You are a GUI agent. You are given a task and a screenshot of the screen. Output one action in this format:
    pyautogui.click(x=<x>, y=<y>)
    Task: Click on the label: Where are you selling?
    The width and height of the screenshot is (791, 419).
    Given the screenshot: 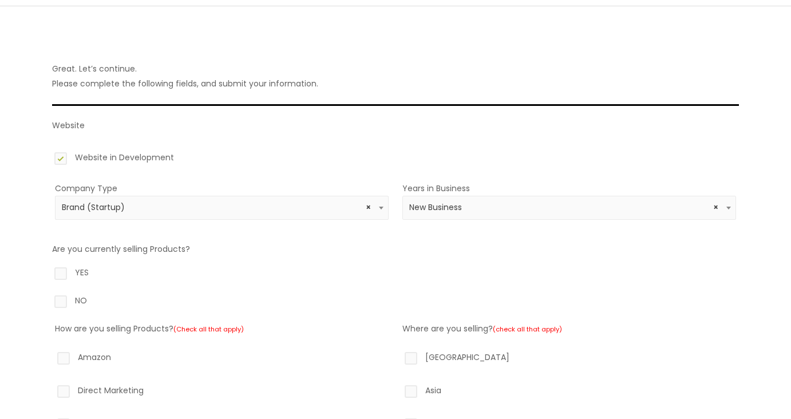 What is the action you would take?
    pyautogui.click(x=482, y=329)
    